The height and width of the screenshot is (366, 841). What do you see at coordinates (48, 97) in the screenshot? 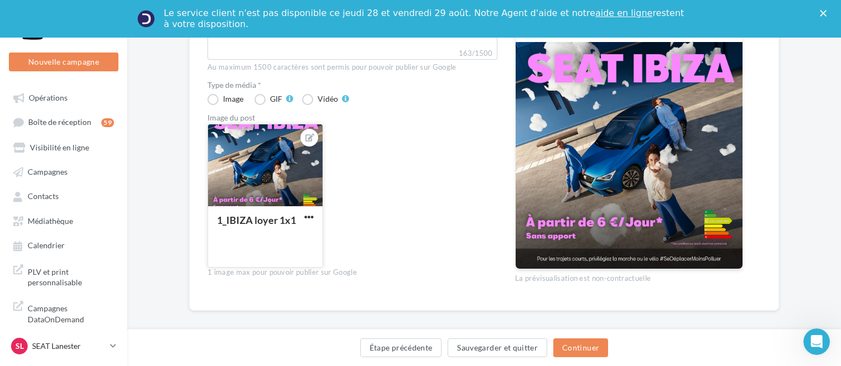
I see `span: Opérations` at bounding box center [48, 97].